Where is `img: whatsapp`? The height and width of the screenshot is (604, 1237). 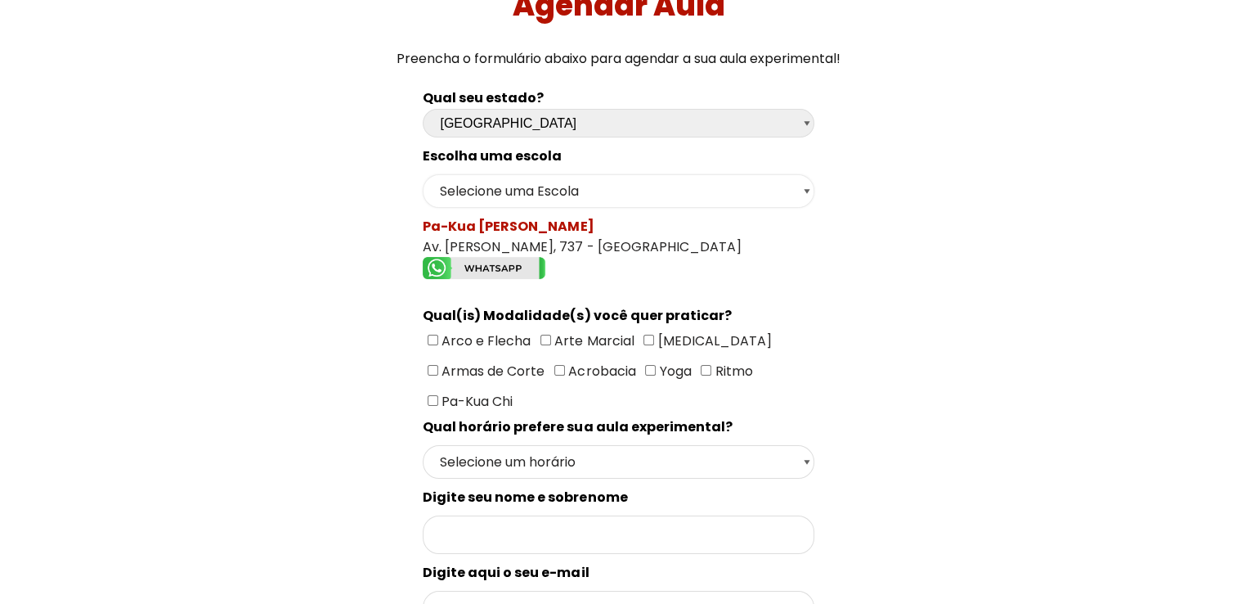
img: whatsapp is located at coordinates (484, 267).